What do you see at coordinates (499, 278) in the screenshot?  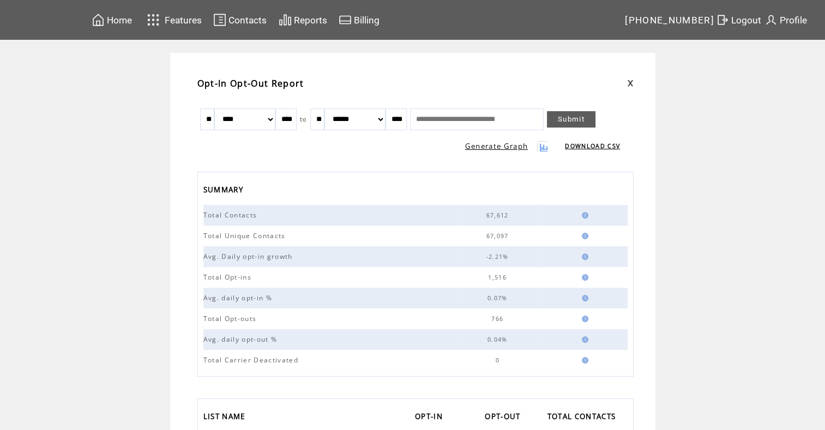 I see `span: 1,516` at bounding box center [499, 278].